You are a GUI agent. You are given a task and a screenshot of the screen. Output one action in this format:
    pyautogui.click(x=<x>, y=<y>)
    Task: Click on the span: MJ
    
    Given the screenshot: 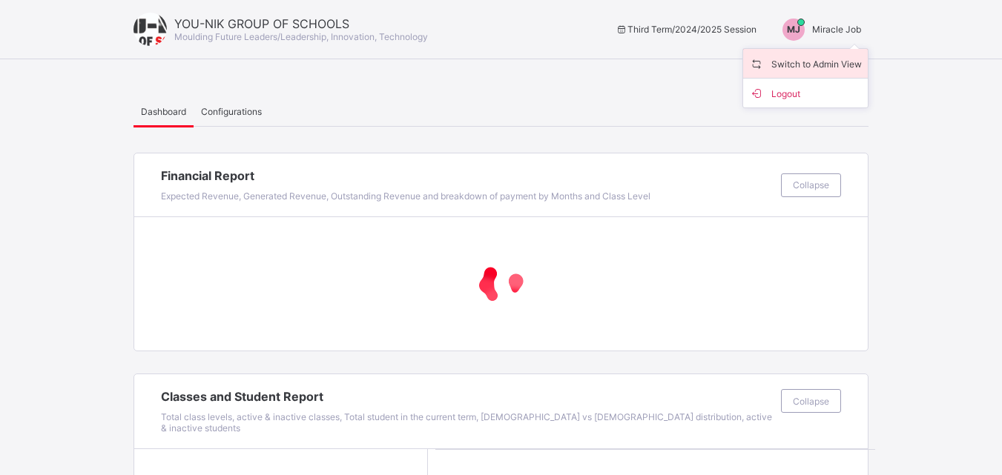 What is the action you would take?
    pyautogui.click(x=794, y=29)
    